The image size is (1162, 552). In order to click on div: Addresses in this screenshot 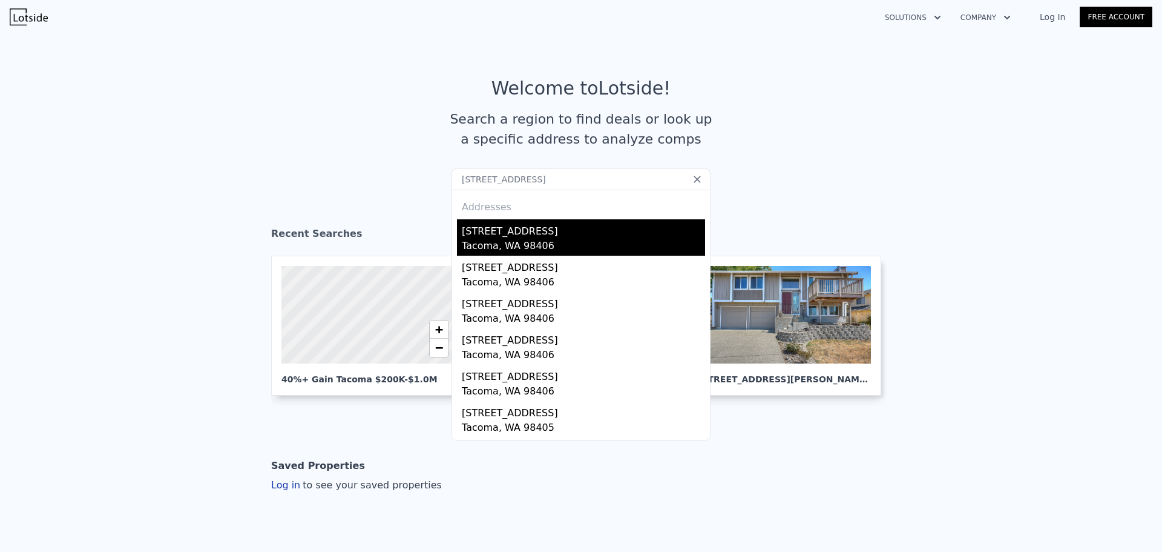, I will do `click(581, 205)`.